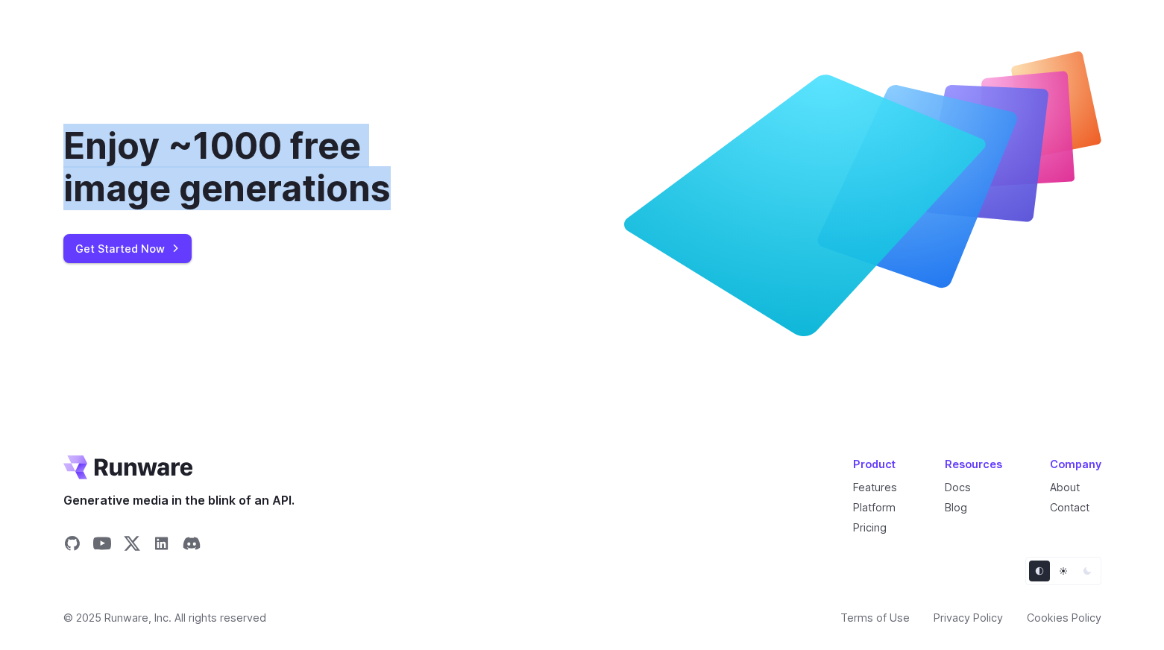 The width and height of the screenshot is (1164, 650). Describe the element at coordinates (192, 546) in the screenshot. I see `a: Share on Discord` at that location.